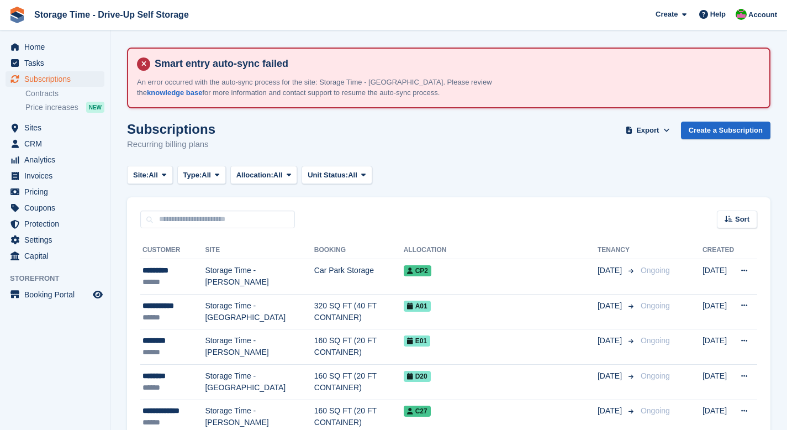  Describe the element at coordinates (57, 208) in the screenshot. I see `span: Coupons` at that location.